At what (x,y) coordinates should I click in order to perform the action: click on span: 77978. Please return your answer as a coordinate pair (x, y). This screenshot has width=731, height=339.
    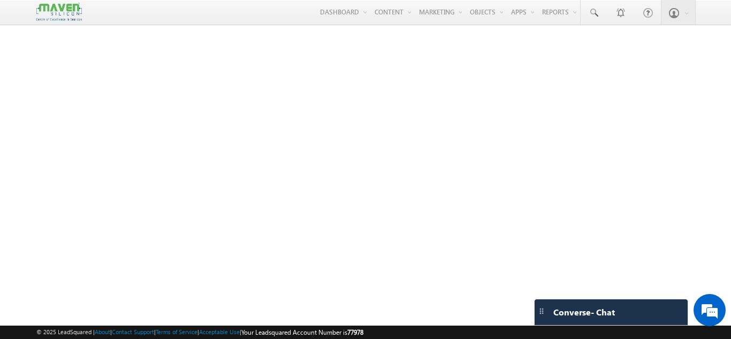
    Looking at the image, I should click on (356, 332).